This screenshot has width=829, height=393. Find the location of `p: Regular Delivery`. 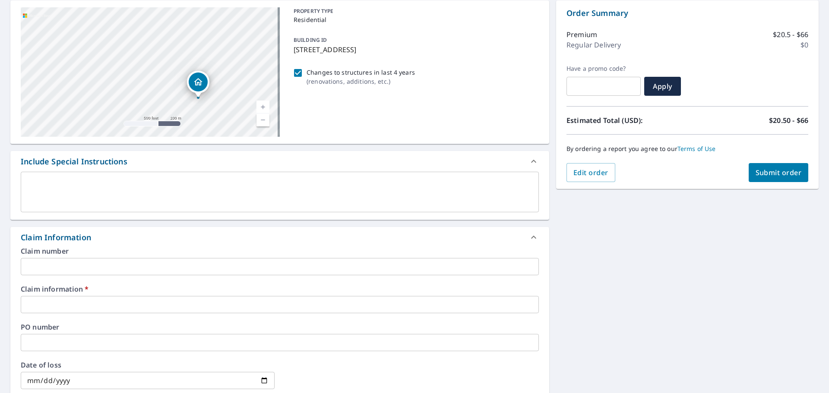

p: Regular Delivery is located at coordinates (594, 45).